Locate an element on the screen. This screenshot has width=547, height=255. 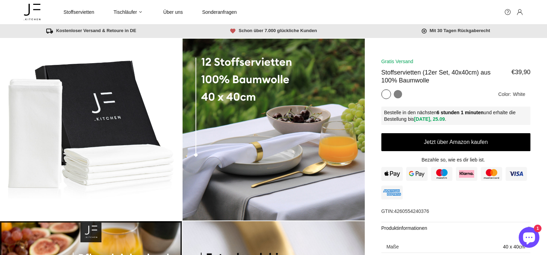
a: Jetzt über Amazon kaufen is located at coordinates (456, 142).